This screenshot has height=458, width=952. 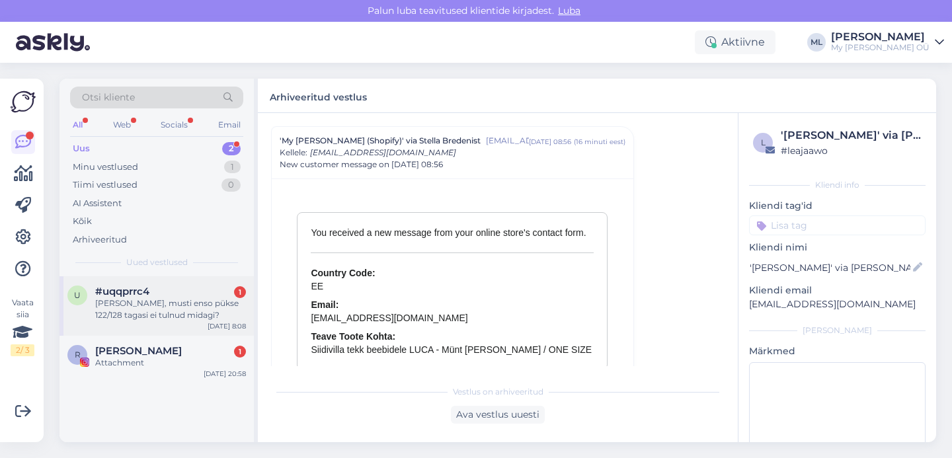 I want to click on label: Arhiveeritud vestlus, so click(x=318, y=95).